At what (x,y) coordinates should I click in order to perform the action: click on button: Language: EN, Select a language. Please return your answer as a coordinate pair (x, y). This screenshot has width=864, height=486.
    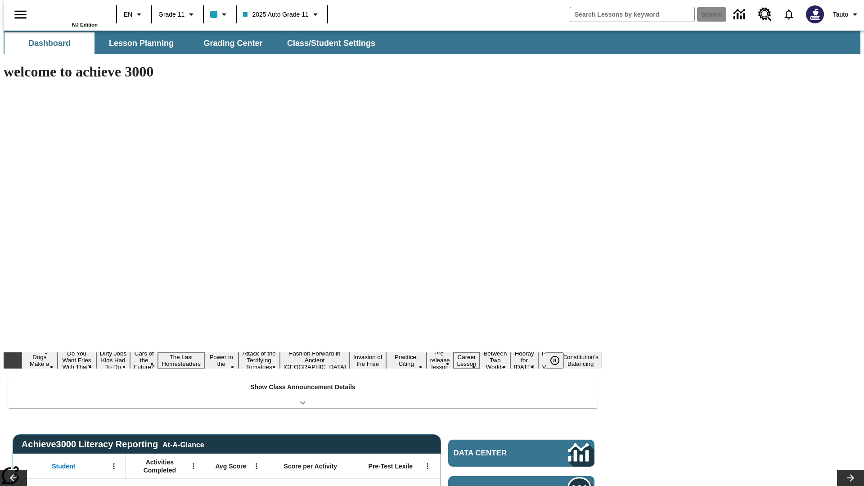
    Looking at the image, I should click on (134, 14).